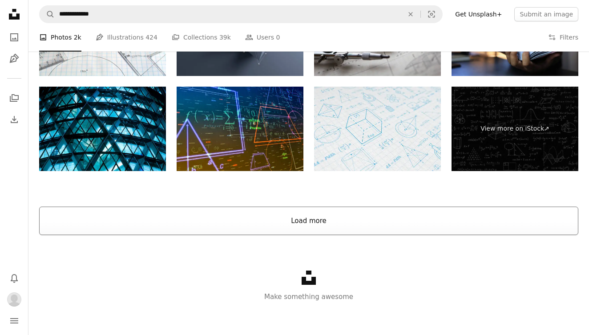 The image size is (589, 335). Describe the element at coordinates (47, 14) in the screenshot. I see `button: Search Unsplash` at that location.